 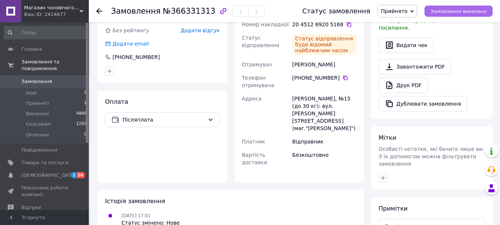 I want to click on span: Історія замовлення, so click(x=135, y=201).